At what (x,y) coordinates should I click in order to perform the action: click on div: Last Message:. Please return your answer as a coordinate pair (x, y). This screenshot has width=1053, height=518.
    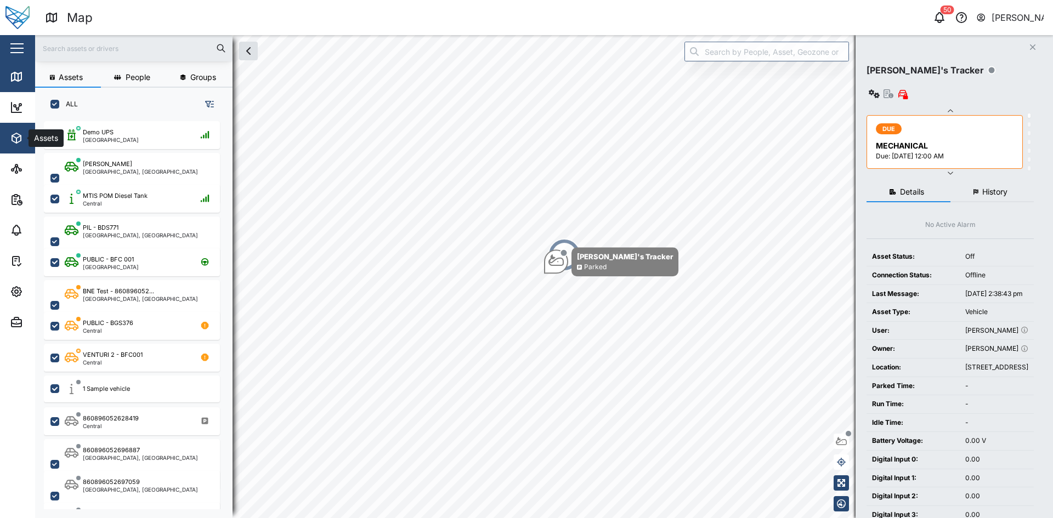
    Looking at the image, I should click on (913, 294).